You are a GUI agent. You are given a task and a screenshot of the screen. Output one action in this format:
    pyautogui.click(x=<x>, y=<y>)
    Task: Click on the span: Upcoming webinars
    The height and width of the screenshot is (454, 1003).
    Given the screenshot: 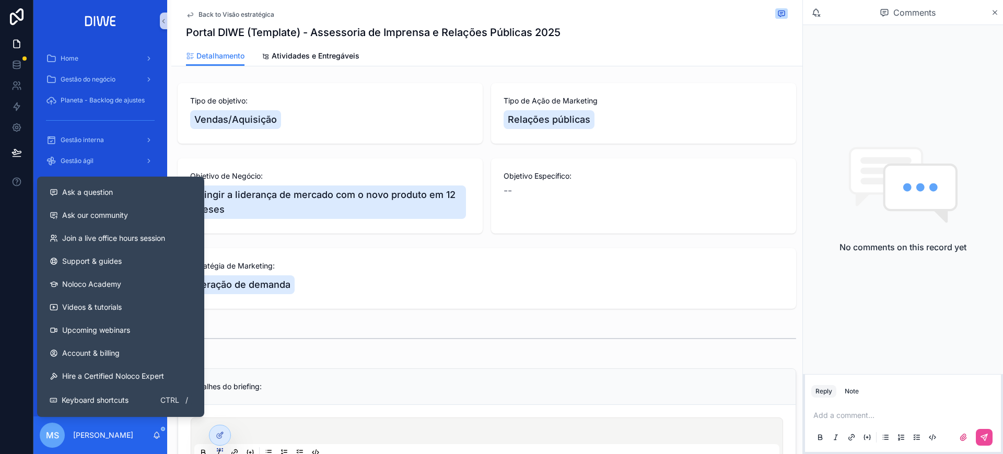 What is the action you would take?
    pyautogui.click(x=96, y=330)
    